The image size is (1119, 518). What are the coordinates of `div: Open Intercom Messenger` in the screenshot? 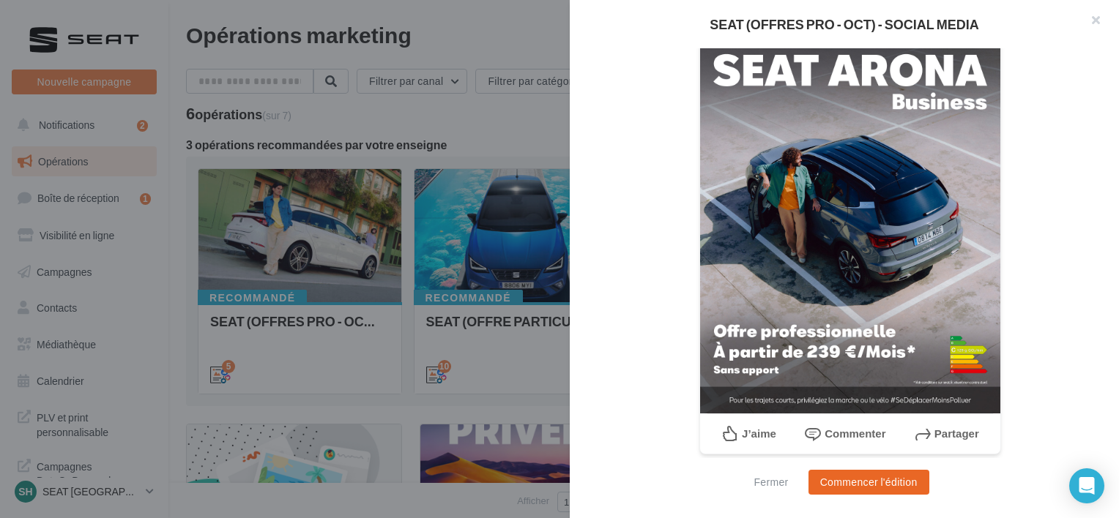 It's located at (1087, 486).